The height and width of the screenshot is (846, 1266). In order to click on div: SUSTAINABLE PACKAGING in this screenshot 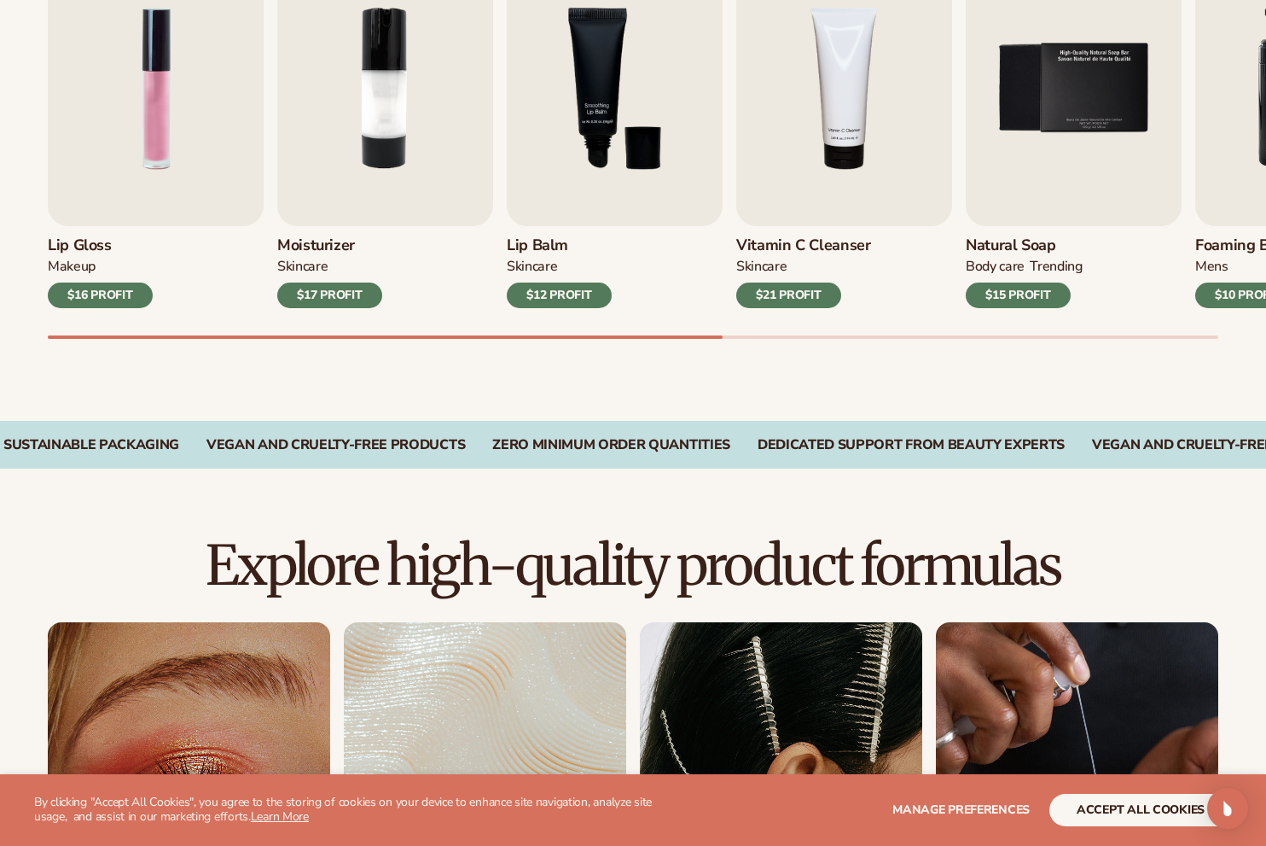, I will do `click(91, 445)`.